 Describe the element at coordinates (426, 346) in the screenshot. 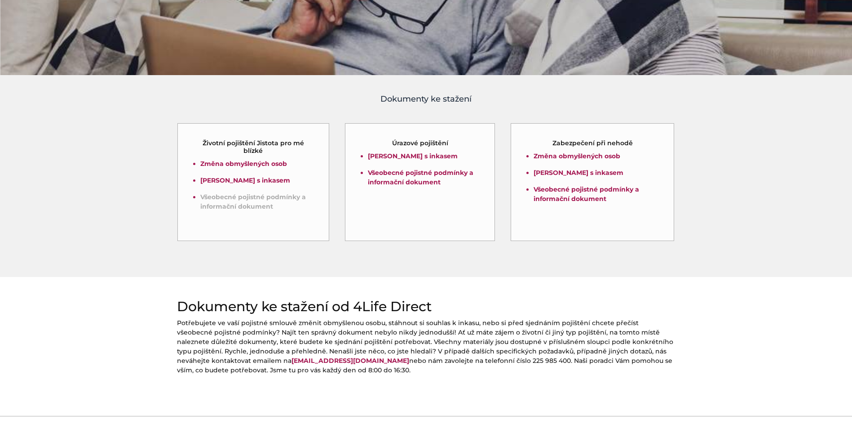

I see `p: Potřebujete ve vaší pojistné smlouvě změnit obmyšlenou osobu, stáhnout si souhlas k inkasu, nebo ...` at that location.